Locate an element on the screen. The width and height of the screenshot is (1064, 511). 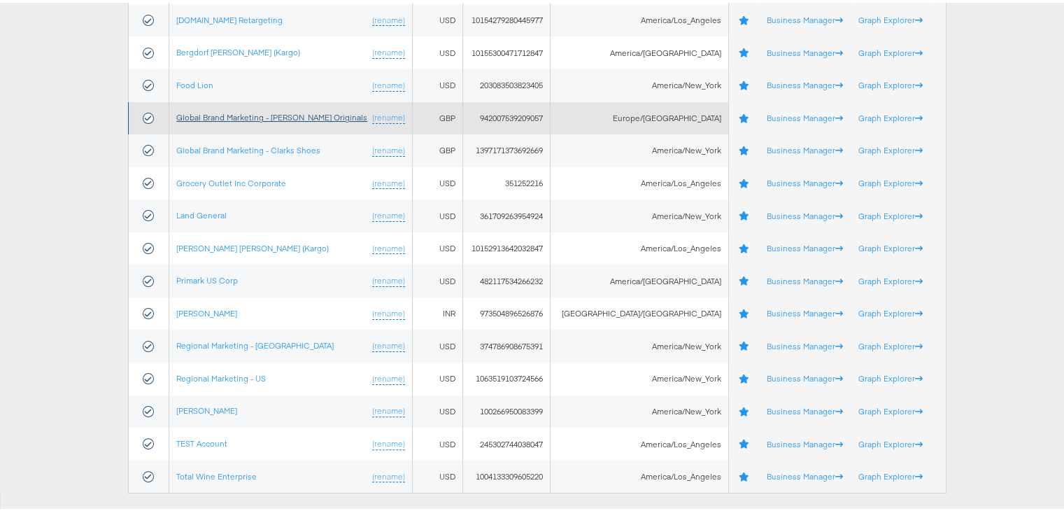
td: 10154279280445977 is located at coordinates (507, 17).